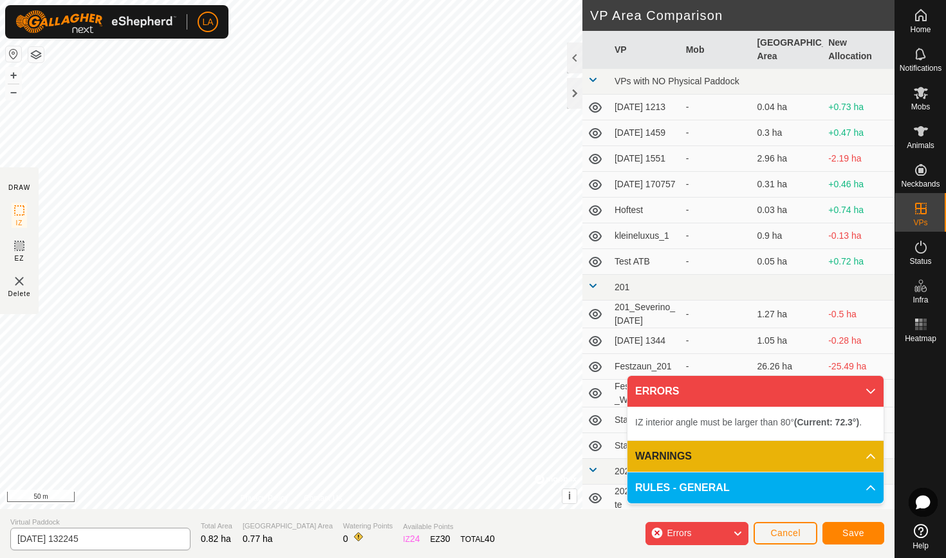  I want to click on span: EZ, so click(19, 258).